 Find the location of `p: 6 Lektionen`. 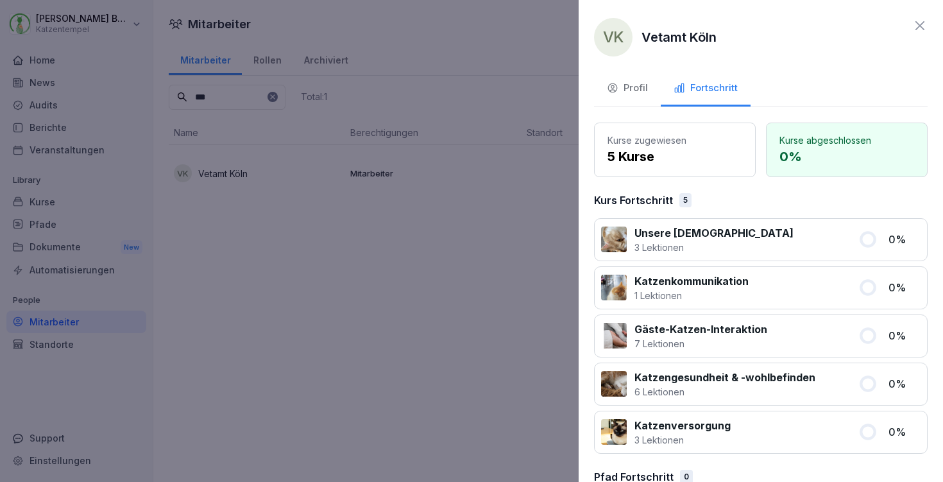

p: 6 Lektionen is located at coordinates (725, 391).